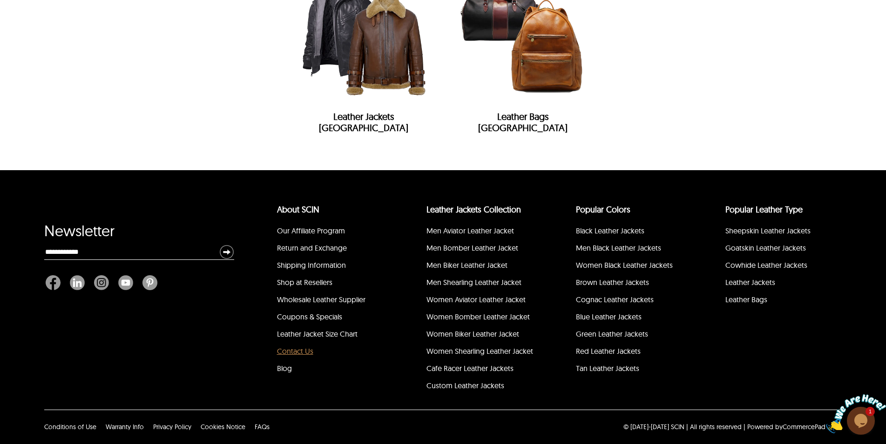  I want to click on li: Tan Leather Jackets, so click(631, 370).